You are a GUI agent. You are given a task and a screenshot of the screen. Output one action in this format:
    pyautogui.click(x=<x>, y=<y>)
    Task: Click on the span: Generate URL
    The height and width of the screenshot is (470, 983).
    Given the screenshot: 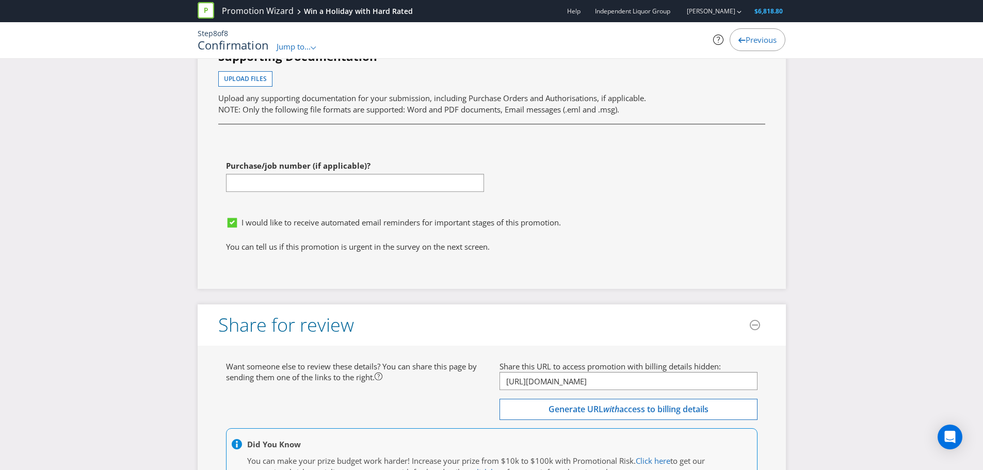 What is the action you would take?
    pyautogui.click(x=576, y=409)
    